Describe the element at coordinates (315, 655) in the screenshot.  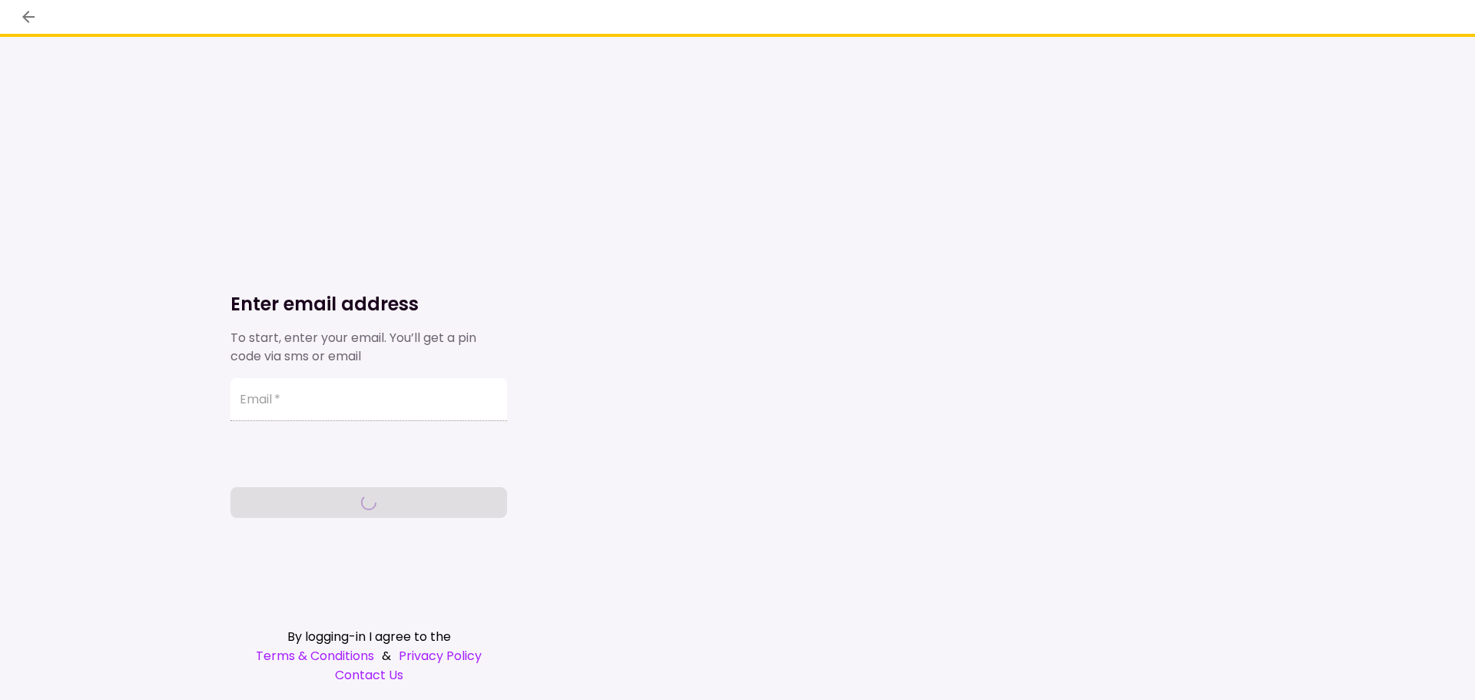
I see `a: Terms & Conditions` at that location.